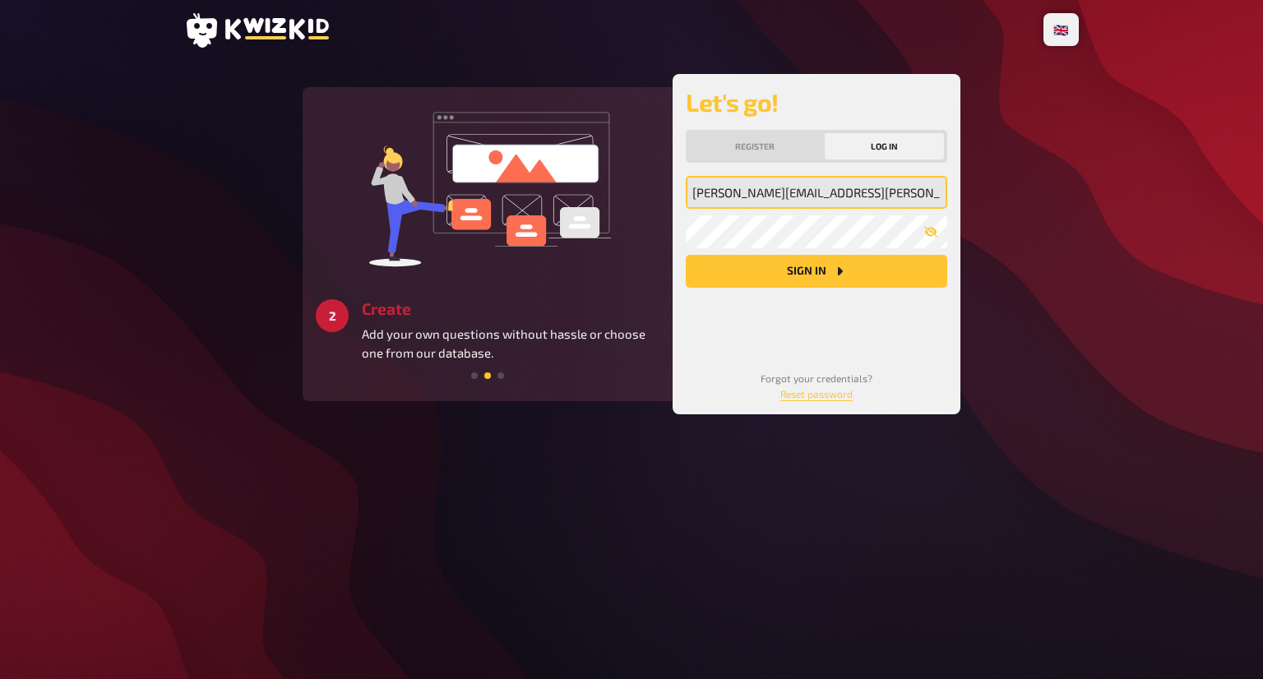 Image resolution: width=1263 pixels, height=679 pixels. I want to click on p: Add your own questions without hassle or choose one from our database., so click(510, 343).